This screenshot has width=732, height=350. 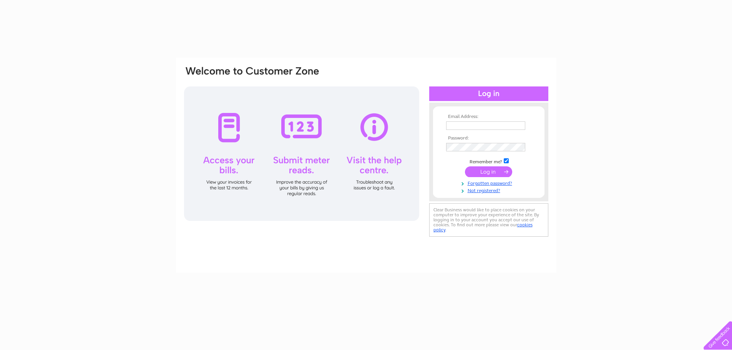 I want to click on td: Remember me?, so click(x=489, y=161).